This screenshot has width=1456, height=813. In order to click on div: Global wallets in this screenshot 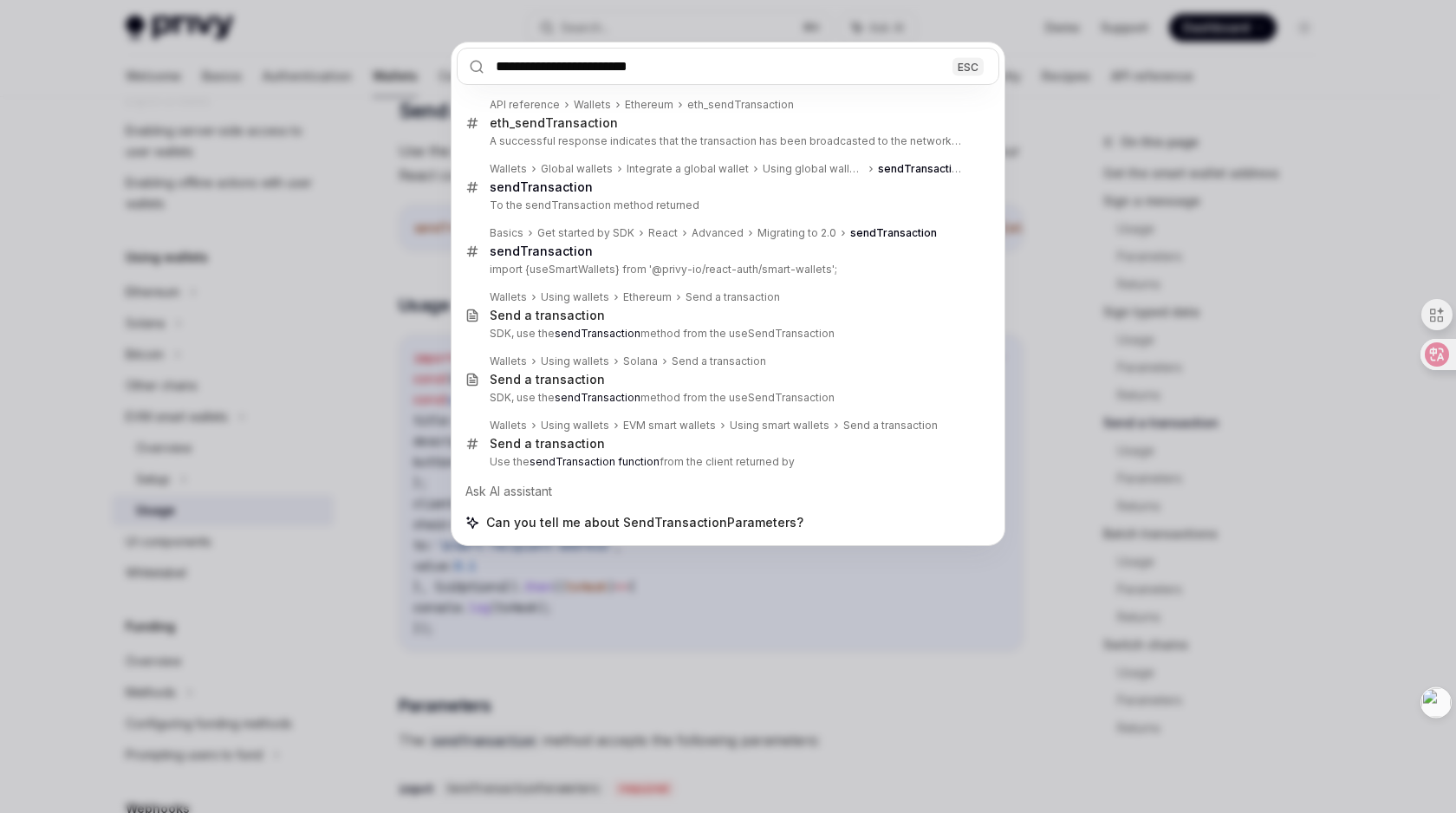, I will do `click(576, 169)`.